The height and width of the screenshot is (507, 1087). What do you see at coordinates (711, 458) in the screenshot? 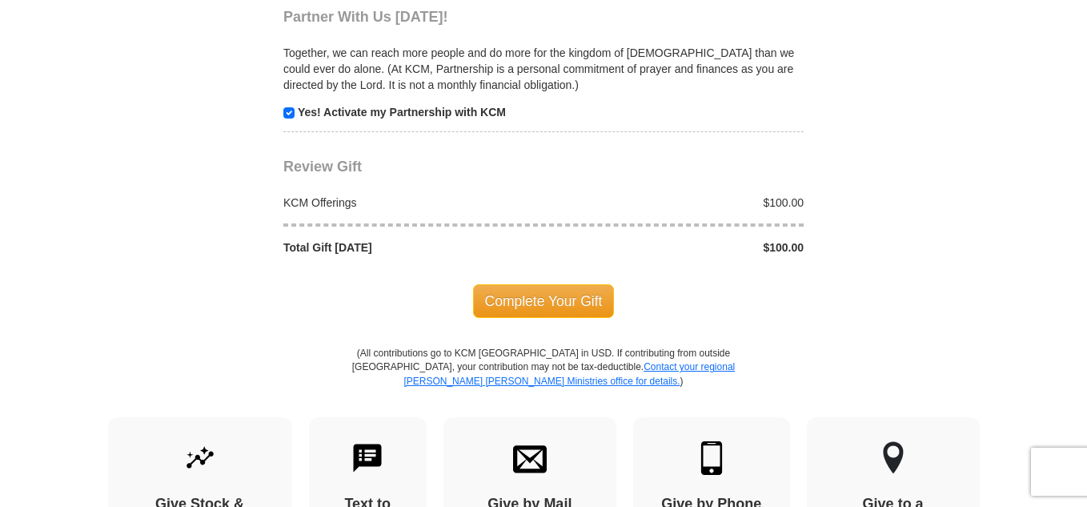
I see `img: mobile.svg` at bounding box center [711, 458].